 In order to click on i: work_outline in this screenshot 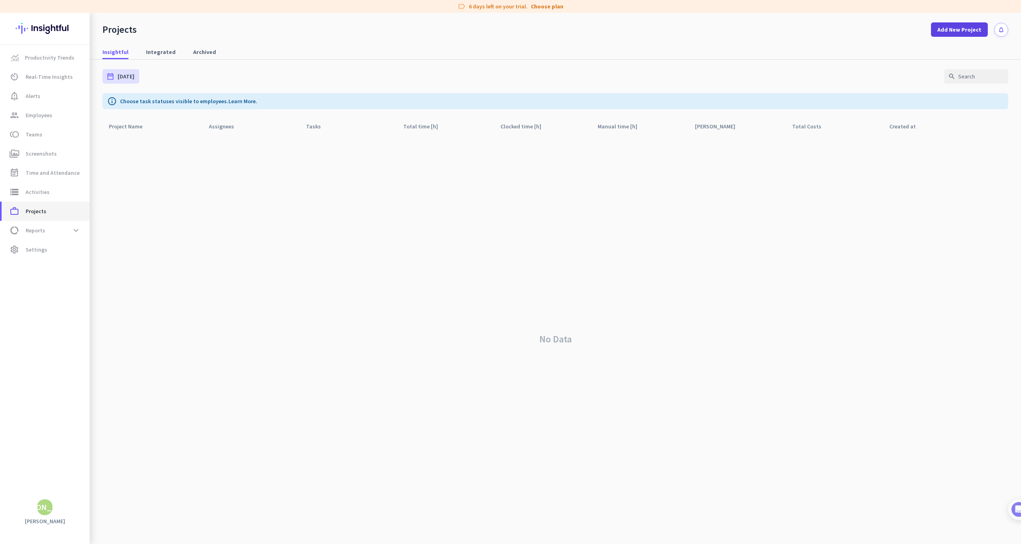, I will do `click(14, 211)`.